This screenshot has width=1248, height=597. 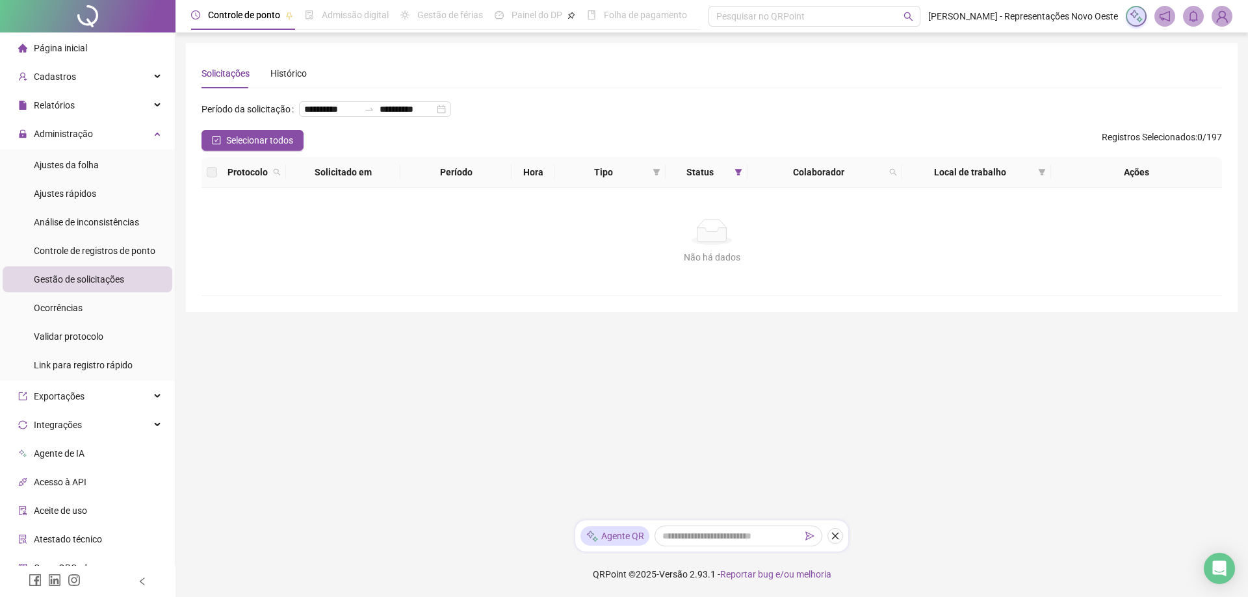 What do you see at coordinates (355, 15) in the screenshot?
I see `span: Admissão digital` at bounding box center [355, 15].